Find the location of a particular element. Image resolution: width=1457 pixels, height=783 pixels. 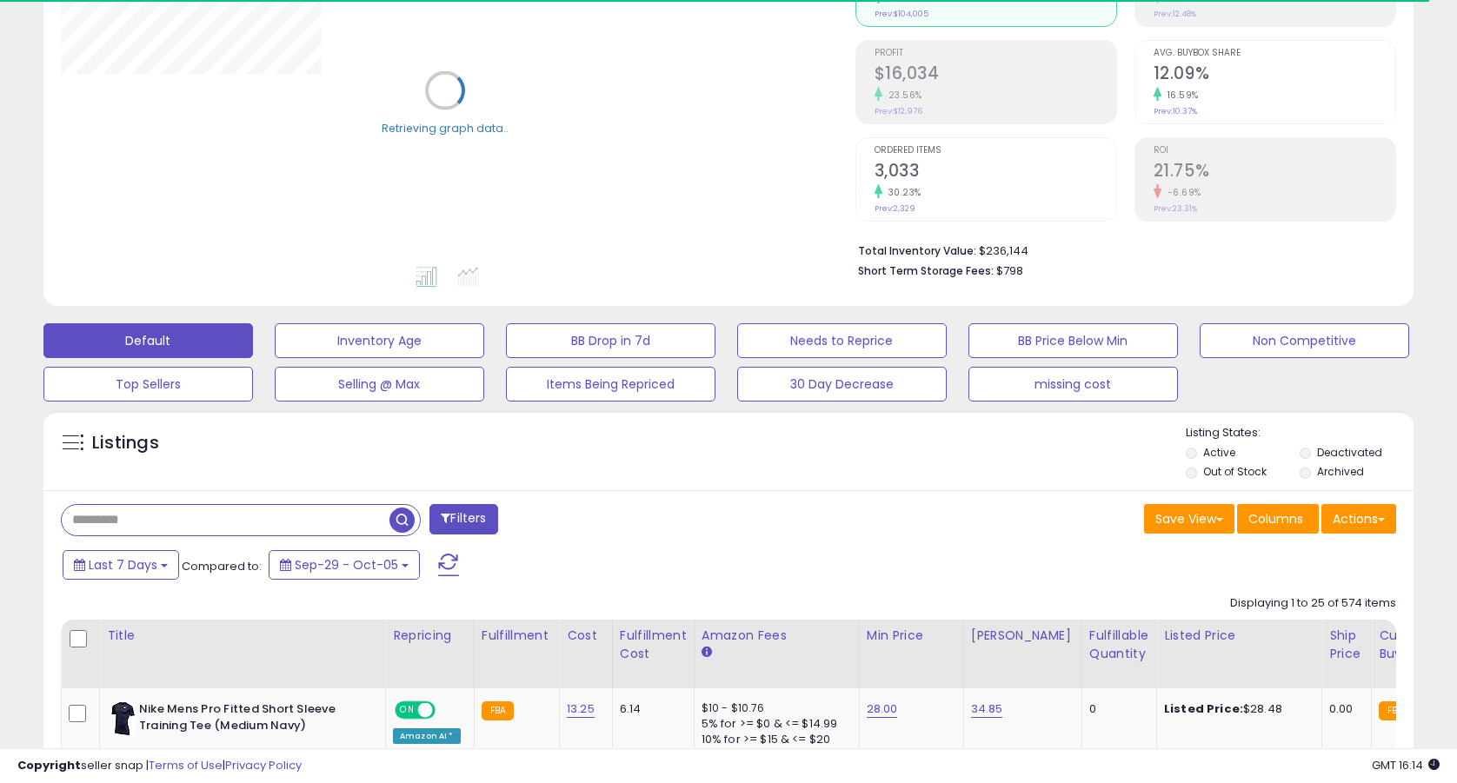

li: $236,144 is located at coordinates (1120, 249).